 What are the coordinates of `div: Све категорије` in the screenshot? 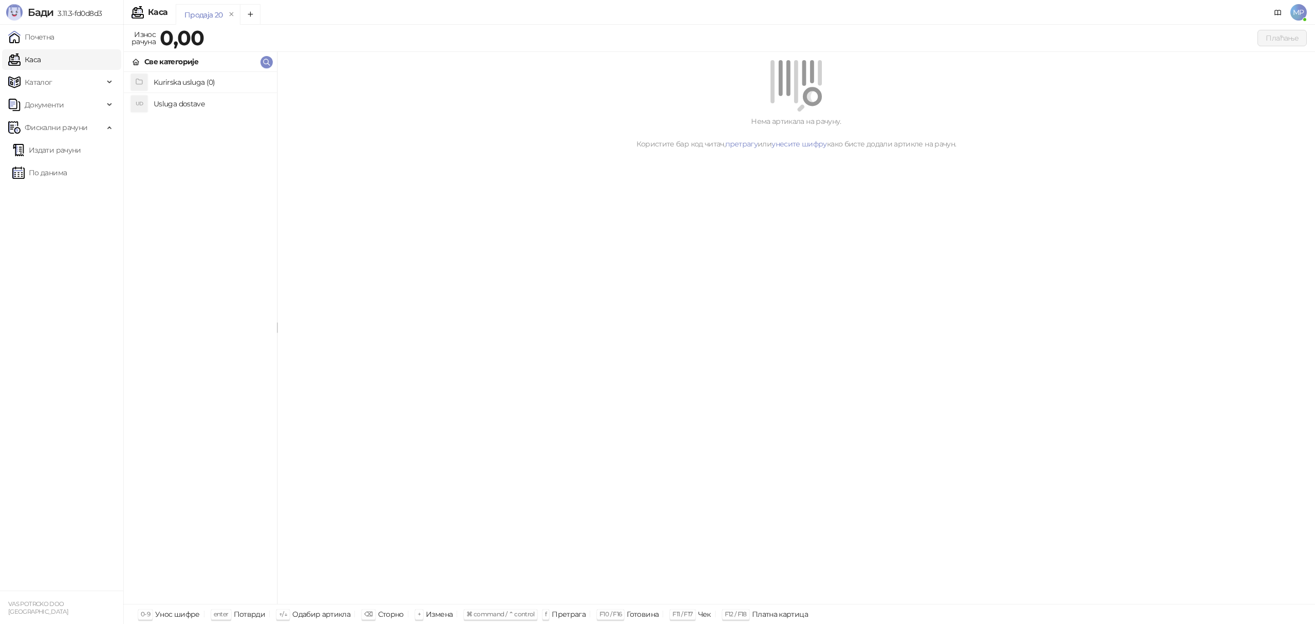 It's located at (171, 62).